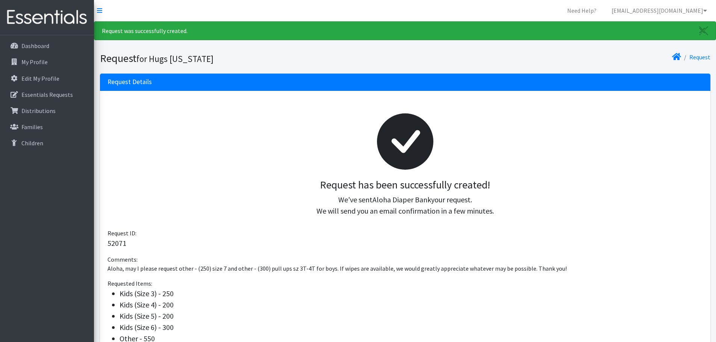 The width and height of the screenshot is (716, 342). What do you see at coordinates (405, 185) in the screenshot?
I see `h3: Request has been successfully created!` at bounding box center [405, 185].